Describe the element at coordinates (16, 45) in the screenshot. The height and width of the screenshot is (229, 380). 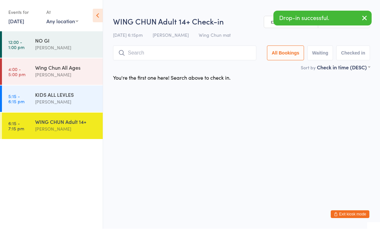
I see `time: 12:00 - 1:00 pm` at that location.